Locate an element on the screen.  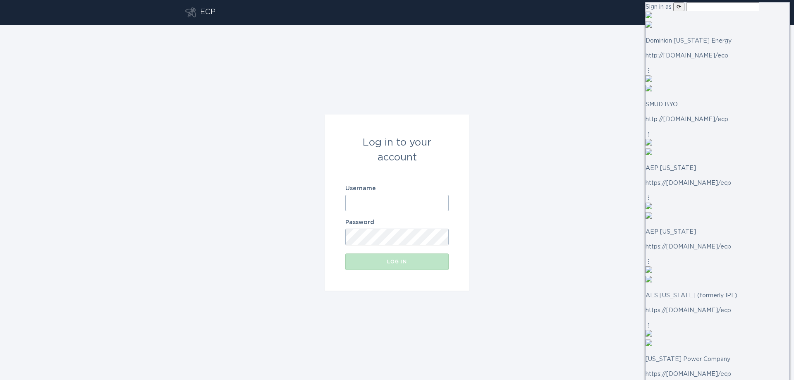
div: Log in to your account is located at coordinates (397, 150).